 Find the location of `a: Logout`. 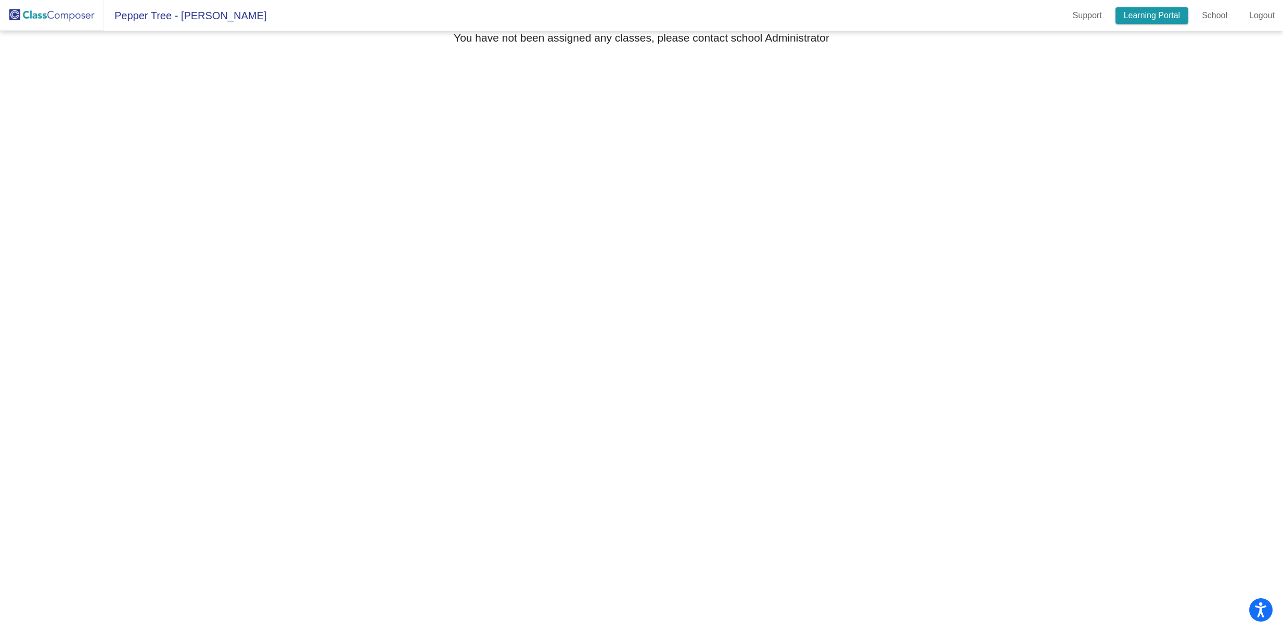

a: Logout is located at coordinates (1261, 16).